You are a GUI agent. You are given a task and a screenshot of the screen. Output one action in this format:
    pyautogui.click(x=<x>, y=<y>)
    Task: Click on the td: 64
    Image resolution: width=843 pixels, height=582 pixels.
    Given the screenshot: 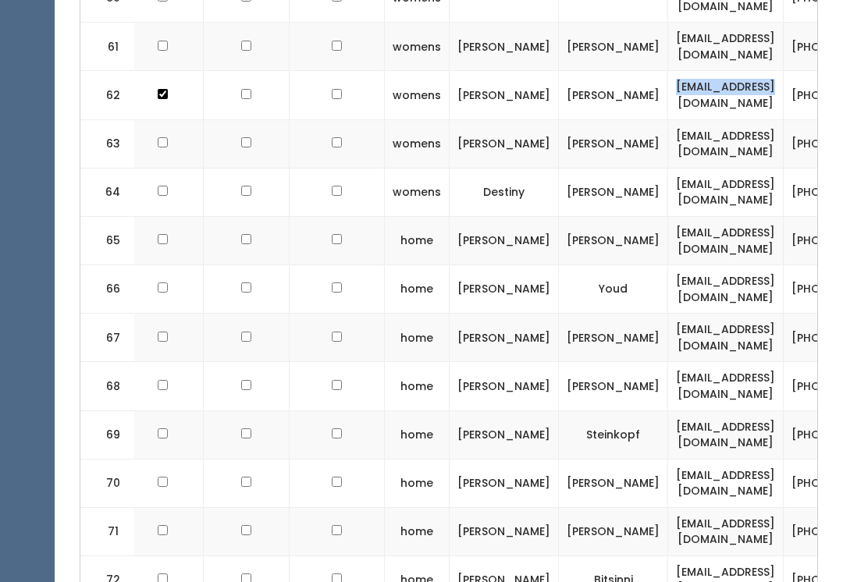 What is the action you would take?
    pyautogui.click(x=108, y=192)
    